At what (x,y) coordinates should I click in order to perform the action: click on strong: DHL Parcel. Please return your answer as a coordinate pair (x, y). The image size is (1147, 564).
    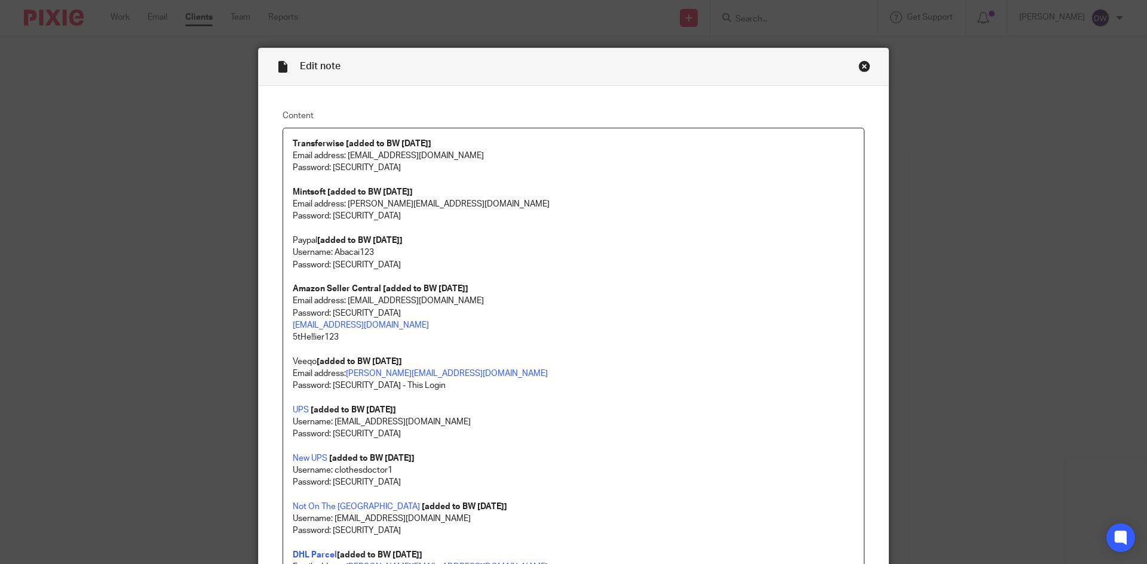
    Looking at the image, I should click on (315, 555).